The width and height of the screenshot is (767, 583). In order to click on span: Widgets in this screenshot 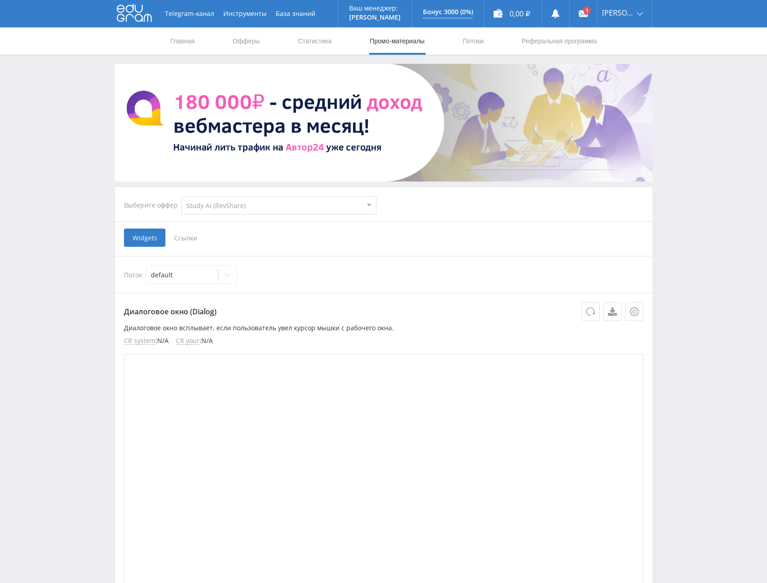, I will do `click(145, 238)`.